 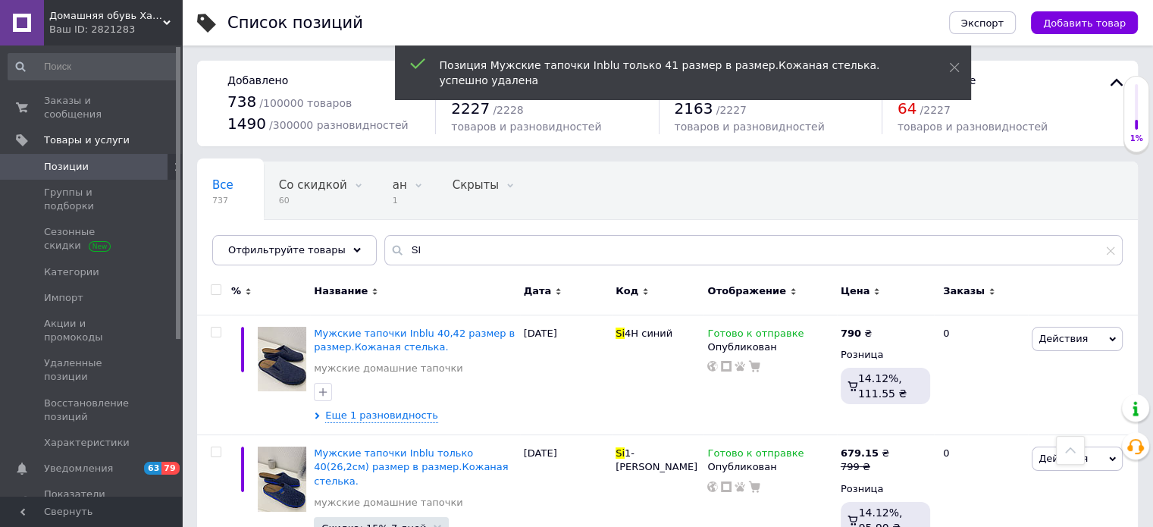 I want to click on span: Мужские тапочки Inblu только 40(26,2см) размер в размер.Кожаная стелька., so click(x=411, y=466).